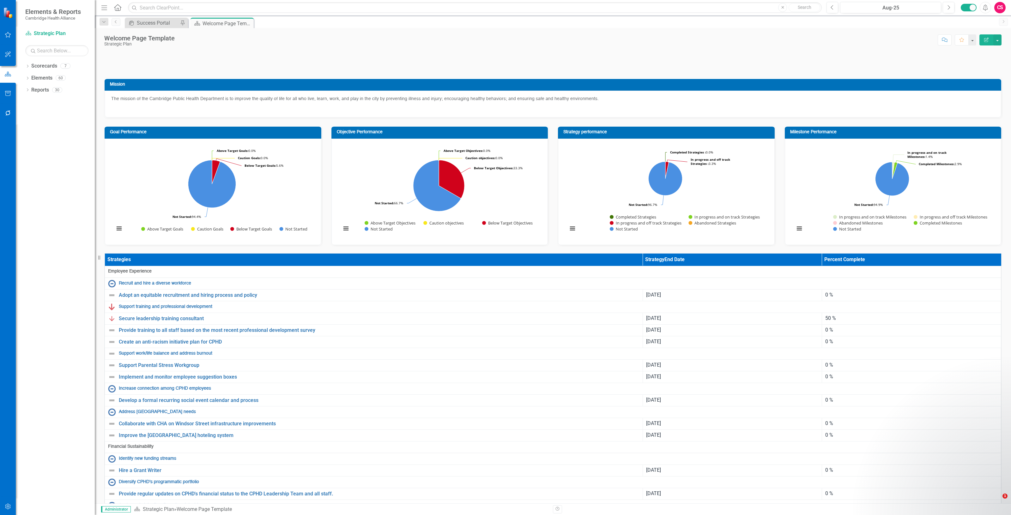  Describe the element at coordinates (494, 168) in the screenshot. I see `tspan: Below Target Objectives:` at that location.